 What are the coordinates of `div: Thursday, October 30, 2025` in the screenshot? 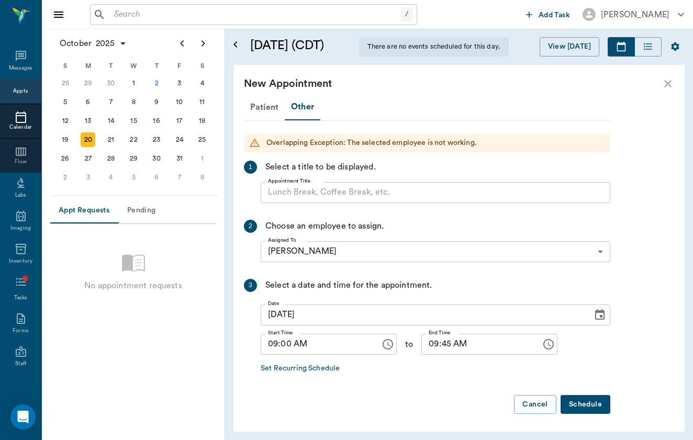 It's located at (156, 159).